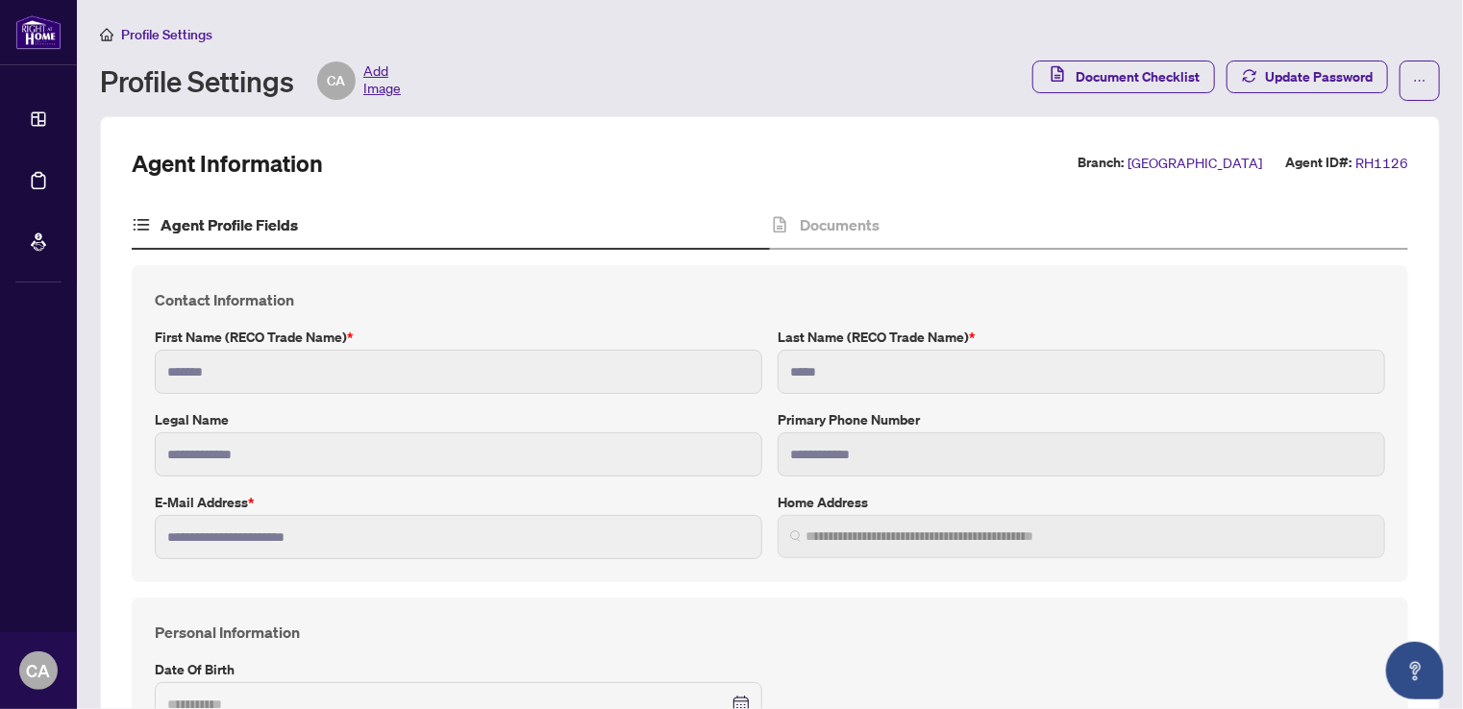 This screenshot has height=709, width=1463. I want to click on h4: Documents, so click(839, 225).